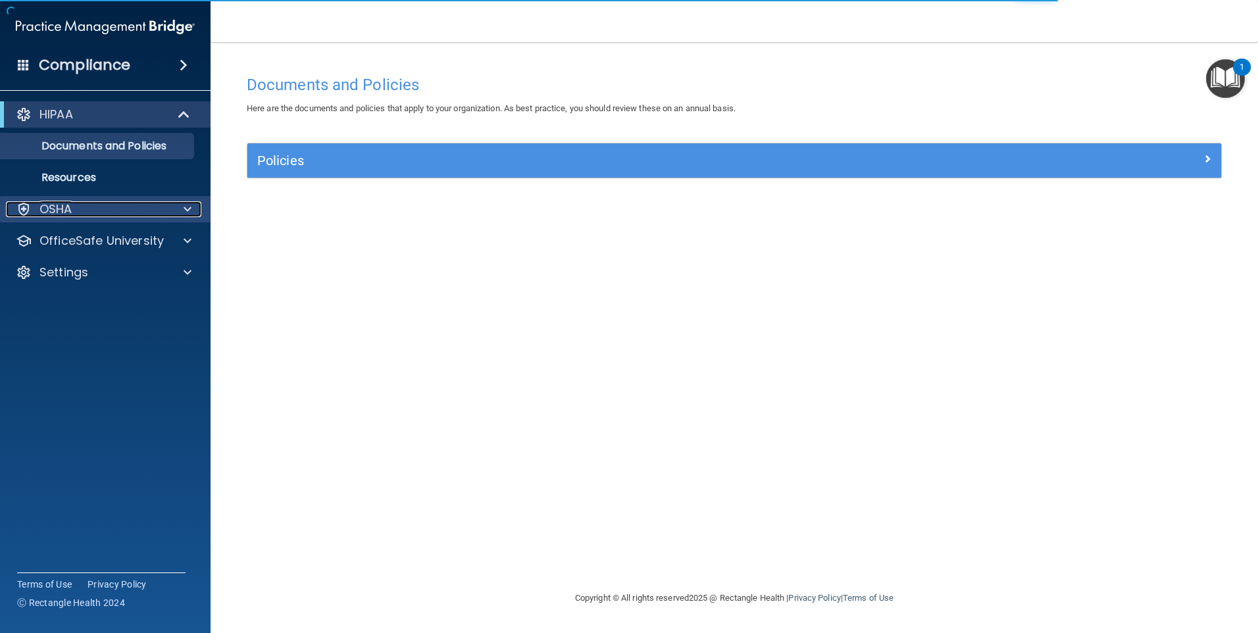  What do you see at coordinates (734, 85) in the screenshot?
I see `h4: Documents and Policies` at bounding box center [734, 85].